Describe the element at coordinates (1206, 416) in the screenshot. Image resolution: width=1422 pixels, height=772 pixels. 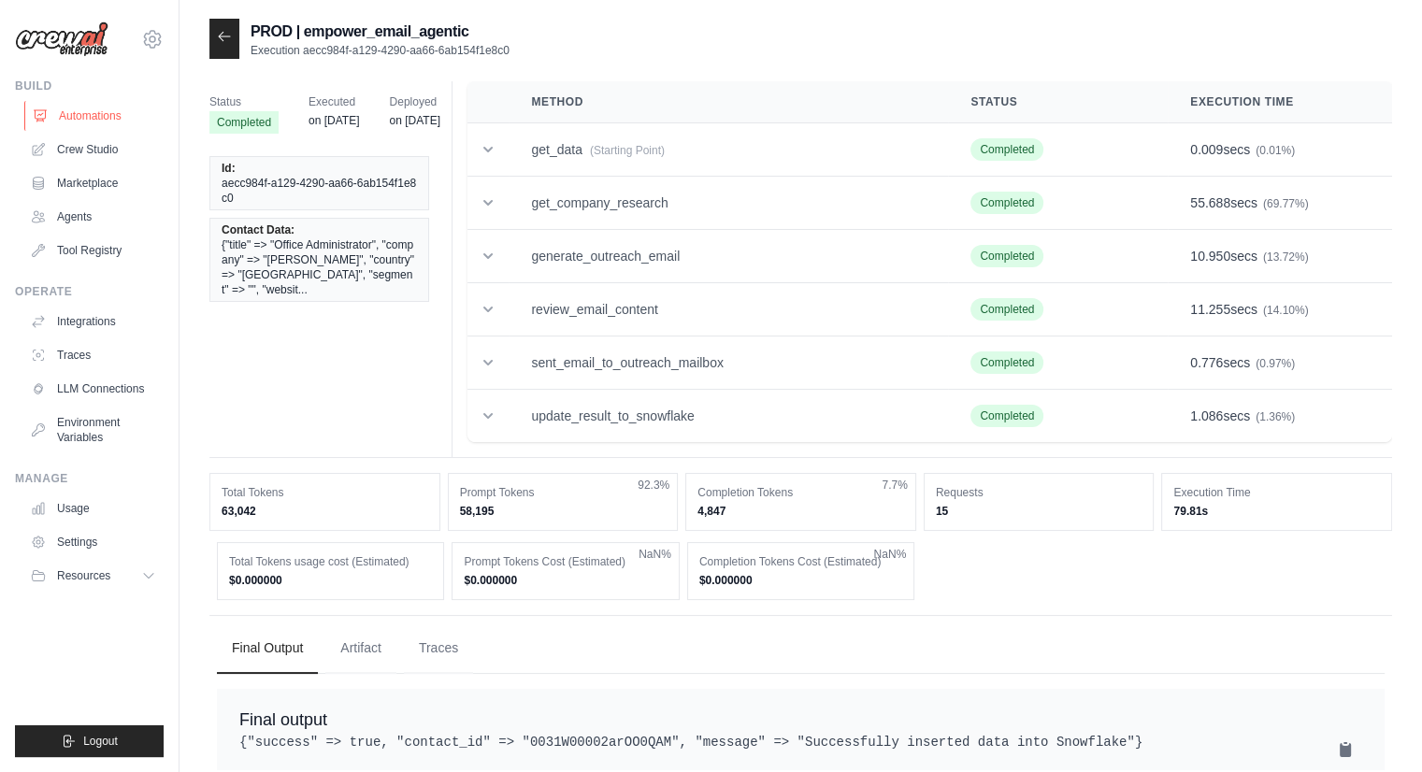
I see `span: 1.086` at that location.